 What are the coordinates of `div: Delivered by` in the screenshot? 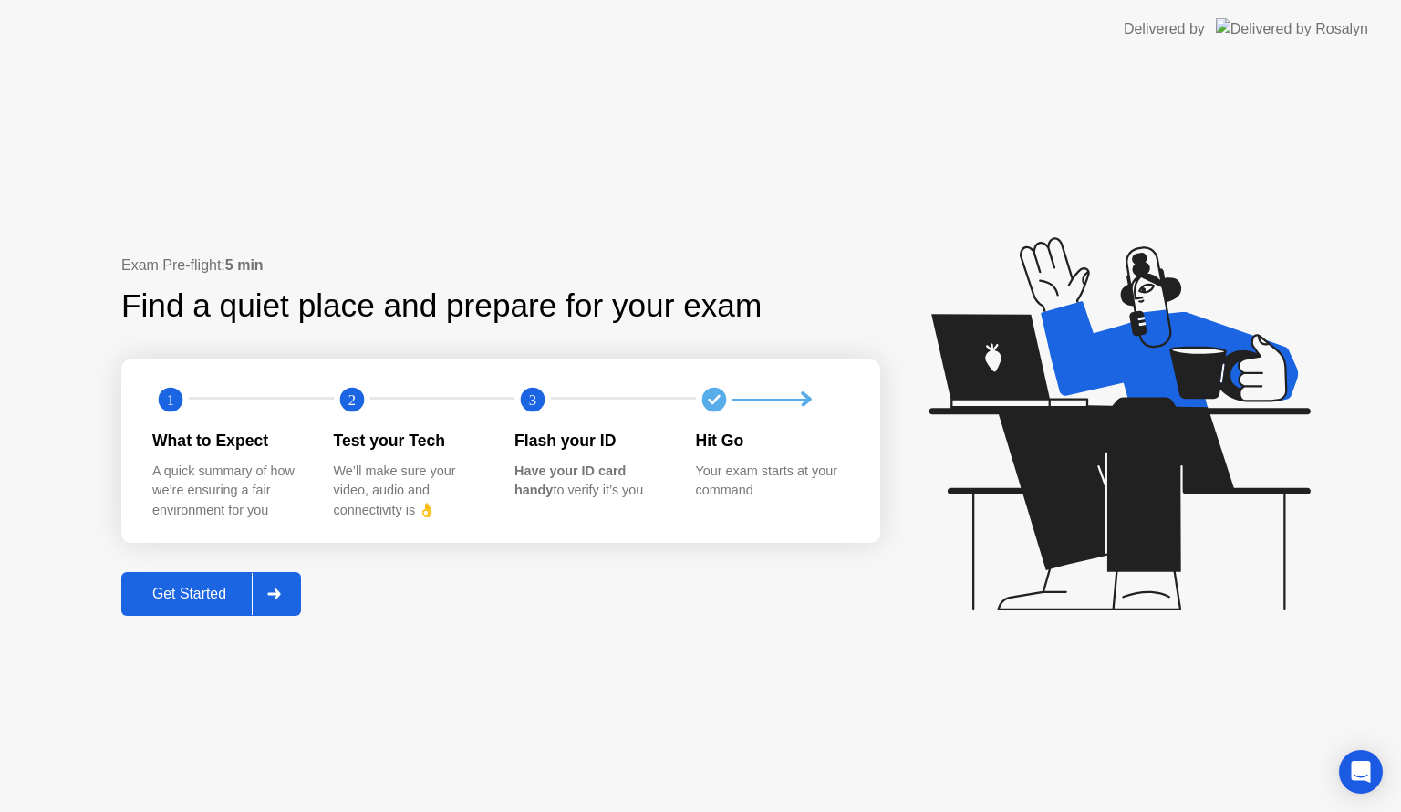 It's located at (1164, 29).